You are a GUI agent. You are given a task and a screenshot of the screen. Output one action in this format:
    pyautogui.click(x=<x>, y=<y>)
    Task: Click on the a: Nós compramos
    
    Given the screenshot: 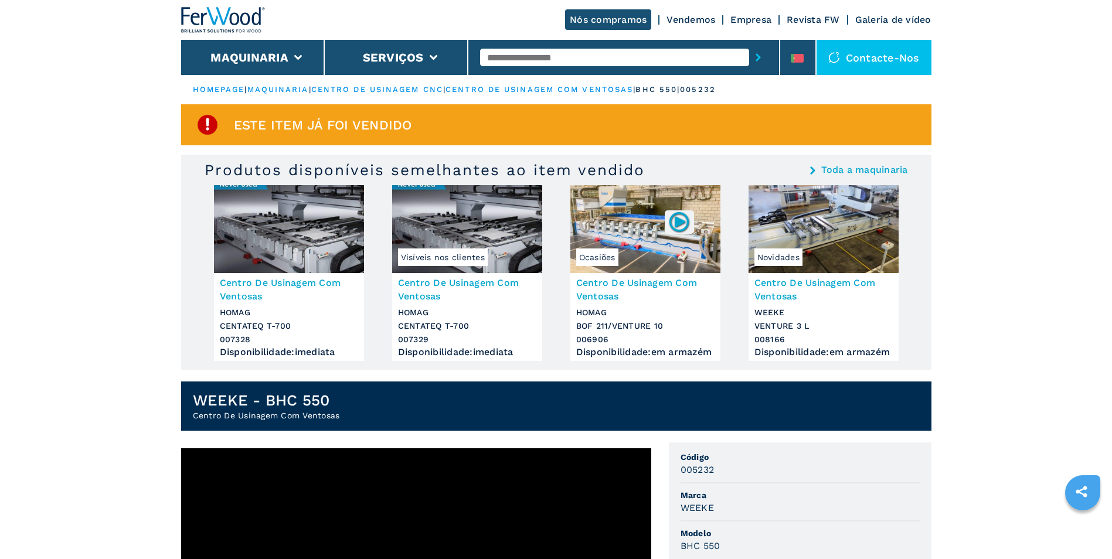 What is the action you would take?
    pyautogui.click(x=608, y=19)
    